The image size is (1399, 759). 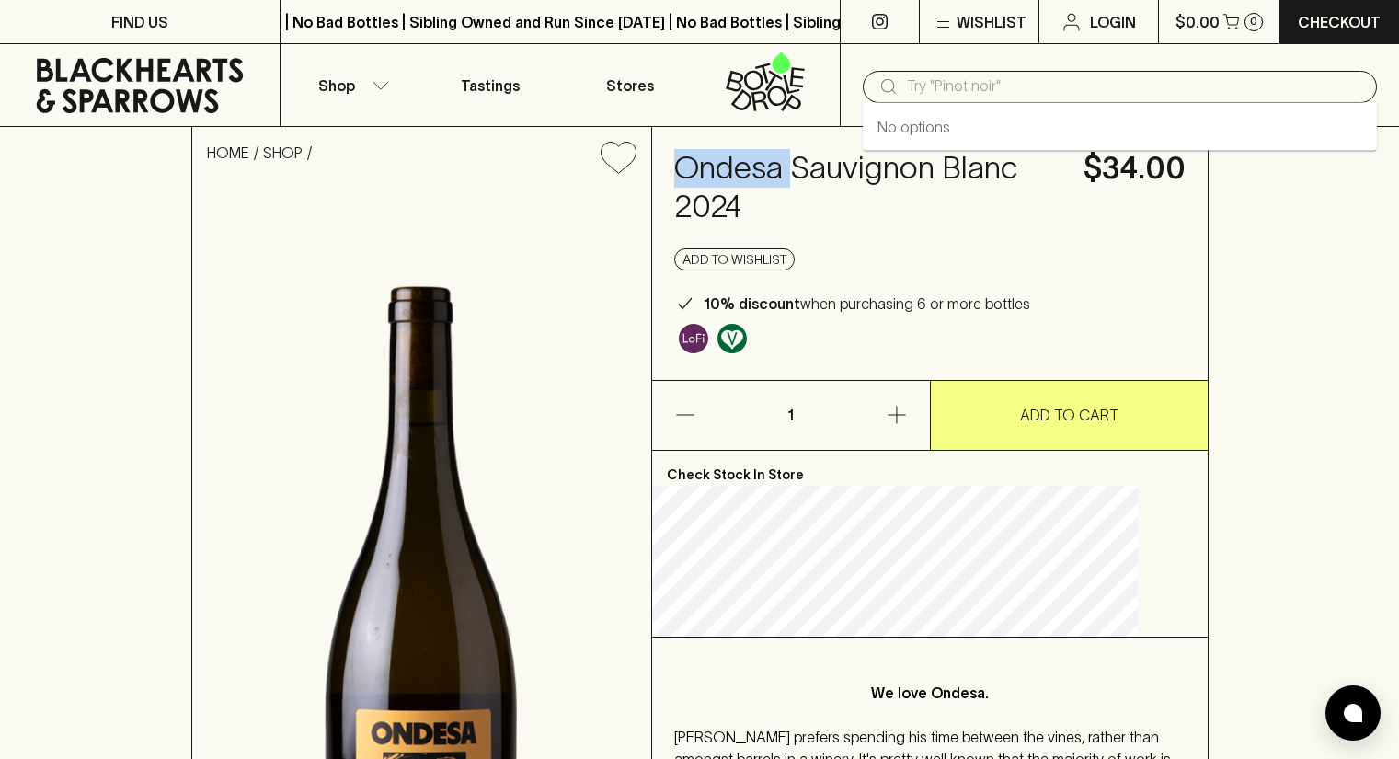 What do you see at coordinates (1069, 415) in the screenshot?
I see `p: ADD TO CART` at bounding box center [1069, 415].